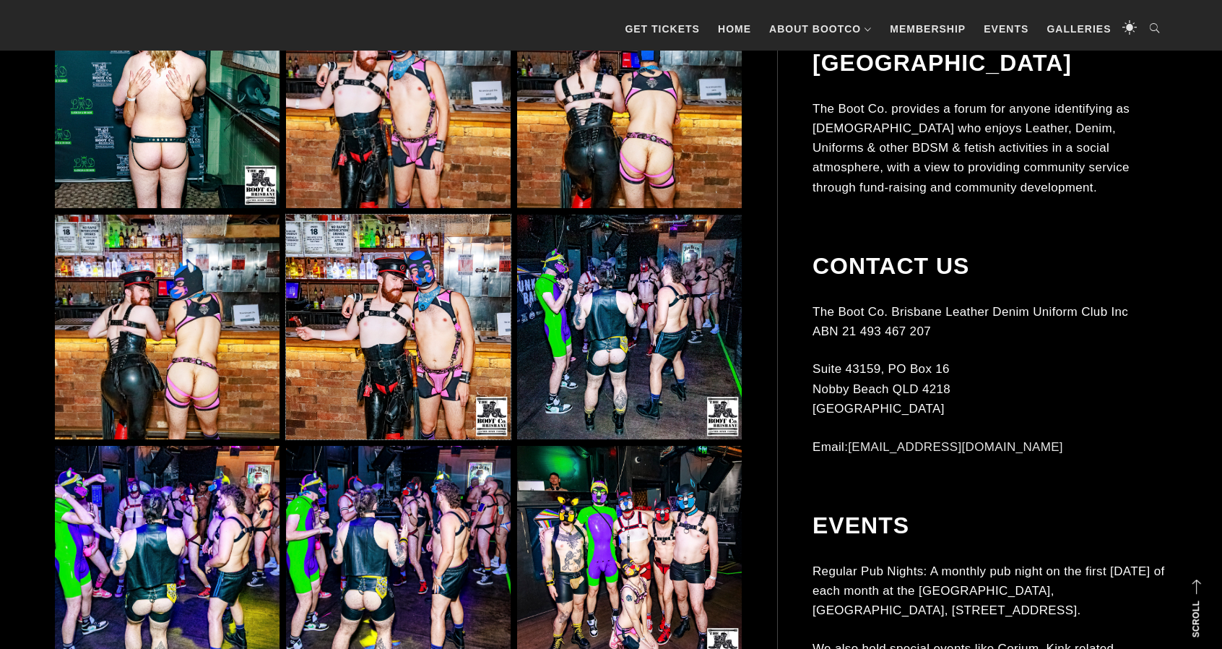 This screenshot has height=649, width=1222. Describe the element at coordinates (990, 321) in the screenshot. I see `p: The Boot Co. Brisbane Leather Denim Uniform Club Inc ABN 21 493 467 207` at that location.